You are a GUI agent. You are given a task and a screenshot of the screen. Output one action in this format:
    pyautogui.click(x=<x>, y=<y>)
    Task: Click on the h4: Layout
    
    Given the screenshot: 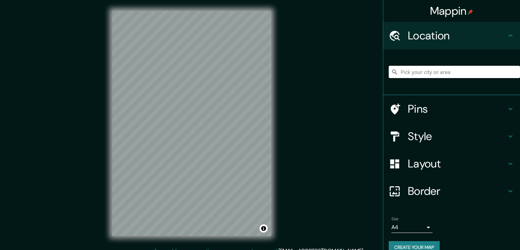 What is the action you would take?
    pyautogui.click(x=457, y=163)
    